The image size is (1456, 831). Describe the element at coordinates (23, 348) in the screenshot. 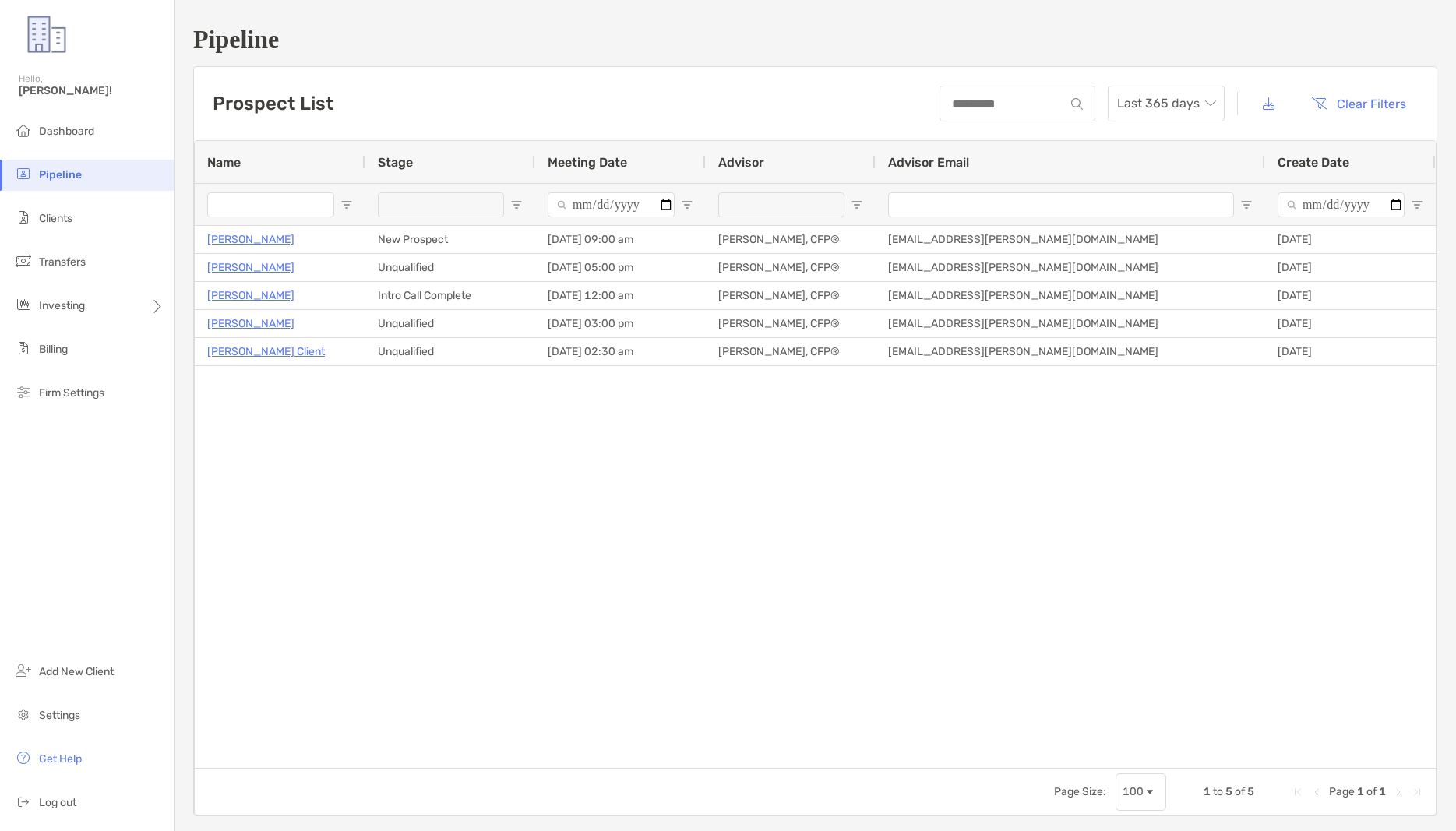

I see `img: billing icon` at that location.